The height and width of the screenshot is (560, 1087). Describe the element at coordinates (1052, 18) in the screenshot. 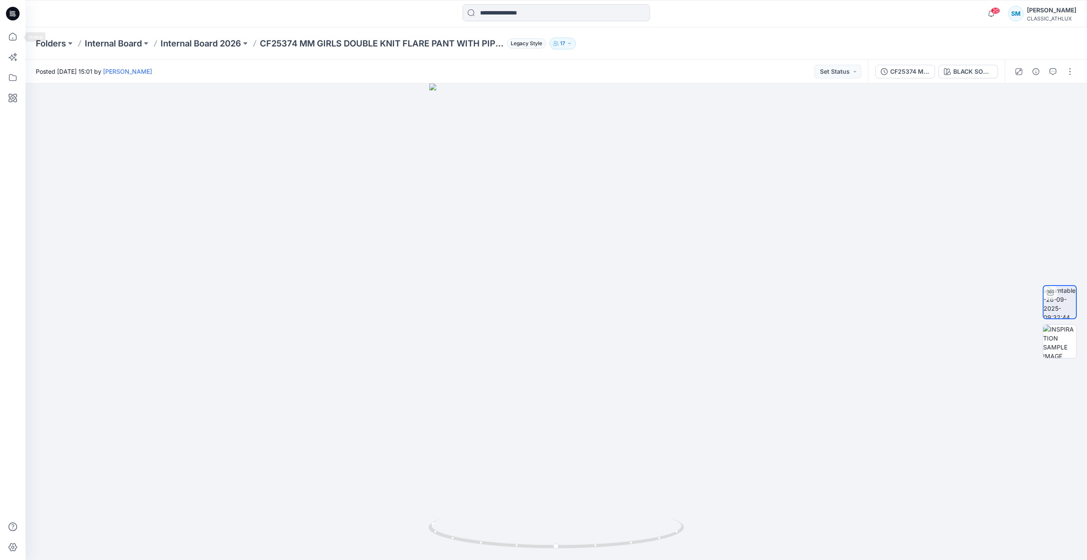

I see `div: CLASSIC_ATHLUX` at that location.